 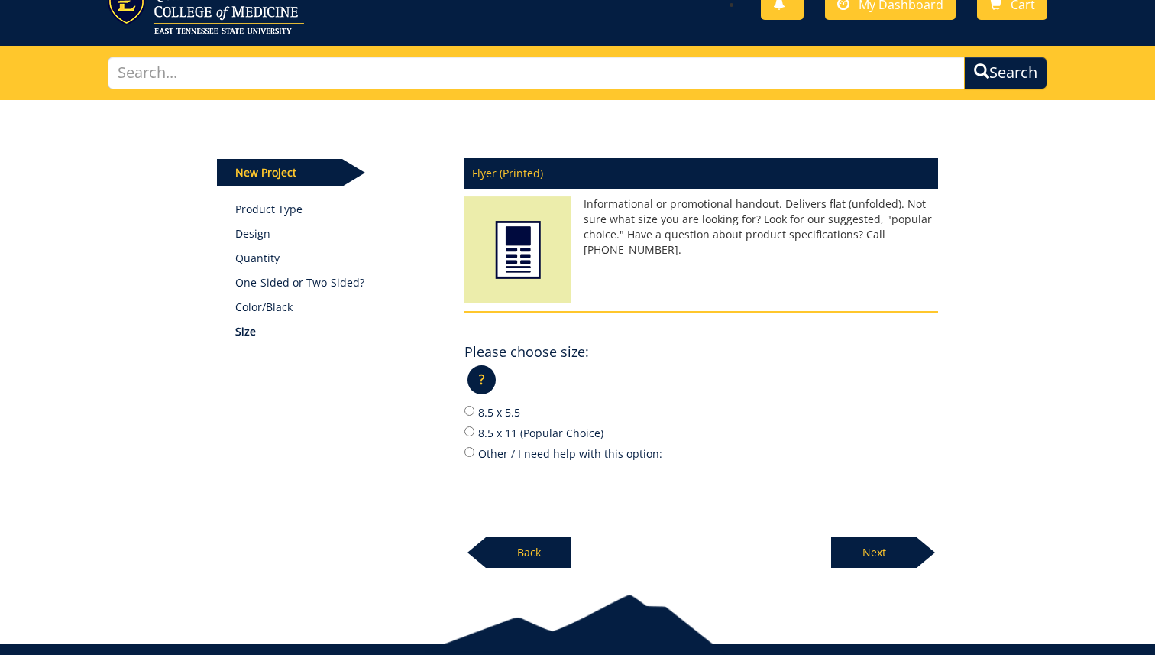 What do you see at coordinates (338, 283) in the screenshot?
I see `p: One-Sided or Two-Sided?` at bounding box center [338, 283].